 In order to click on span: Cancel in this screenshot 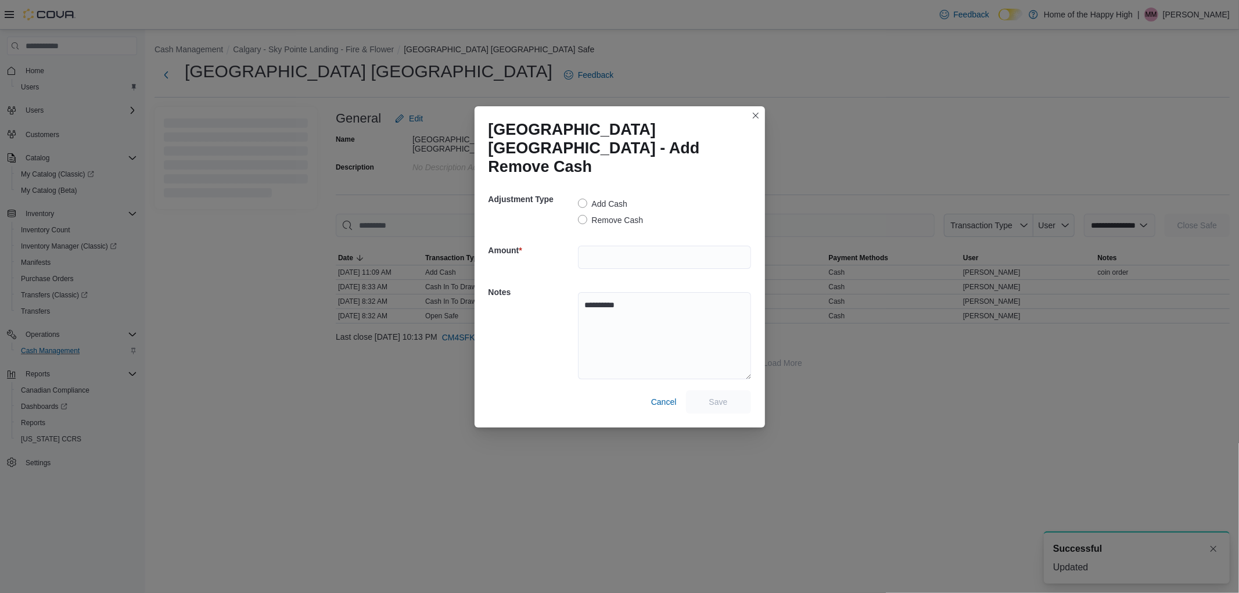, I will do `click(664, 402)`.